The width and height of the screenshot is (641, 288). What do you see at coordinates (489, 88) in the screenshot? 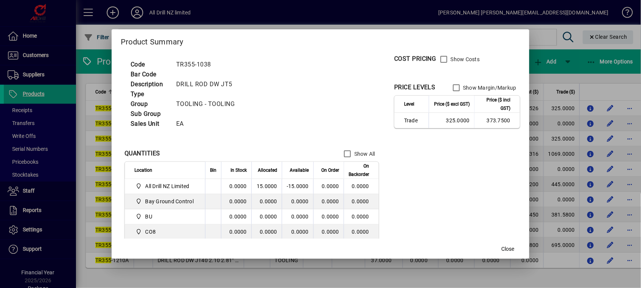
I see `label: Show Margin/Markup` at bounding box center [489, 88].